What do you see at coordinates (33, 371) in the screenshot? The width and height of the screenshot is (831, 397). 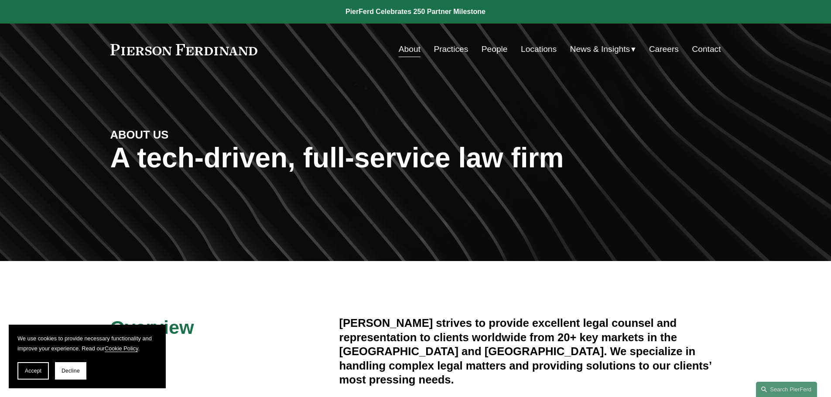 I see `button: Accept` at bounding box center [33, 371].